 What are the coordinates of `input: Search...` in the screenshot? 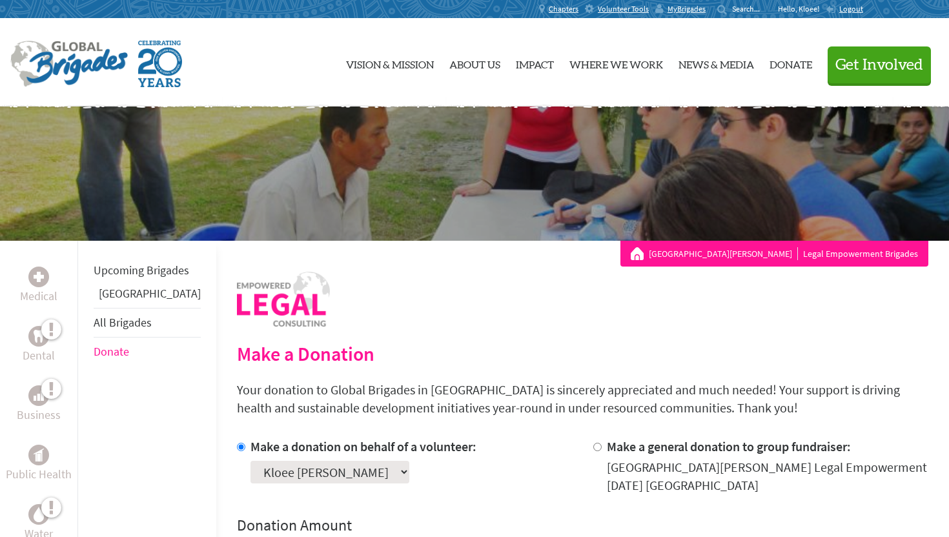 It's located at (750, 8).